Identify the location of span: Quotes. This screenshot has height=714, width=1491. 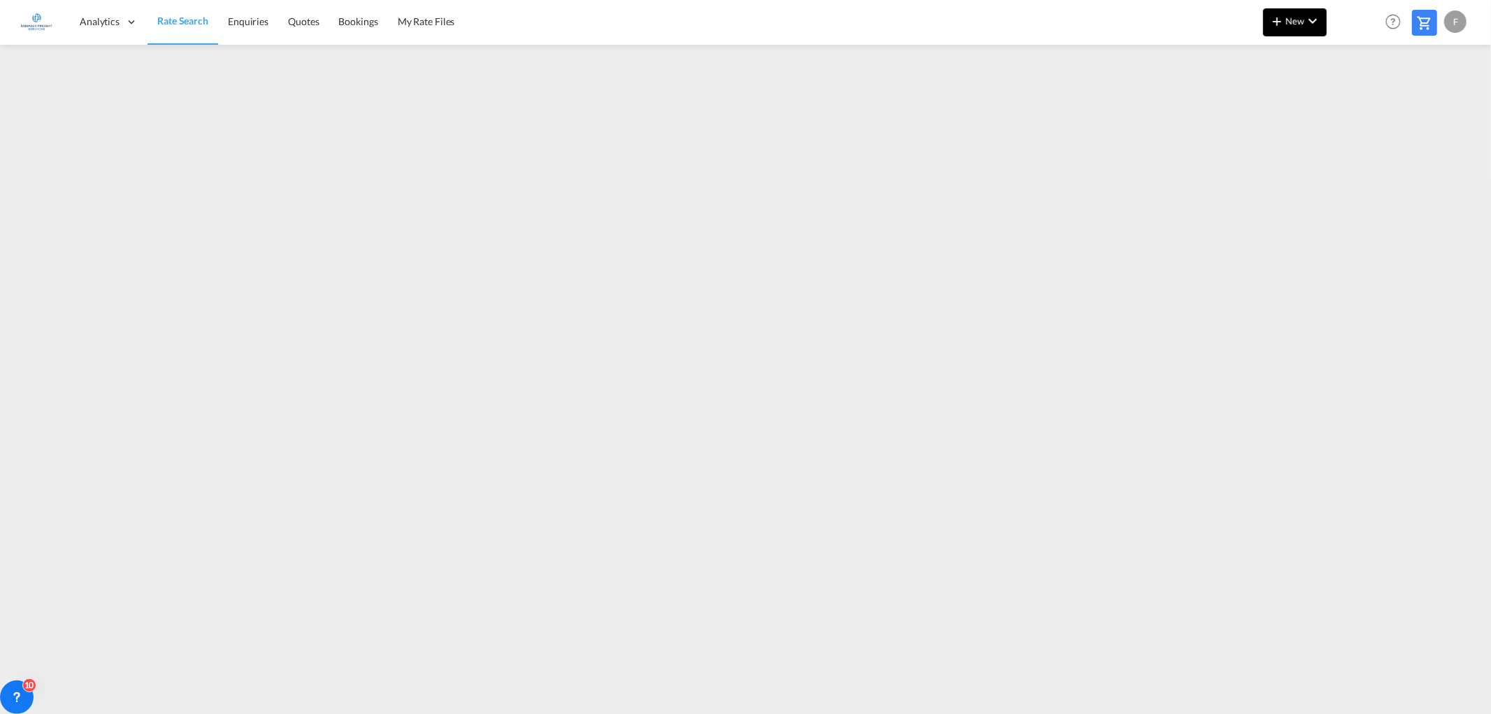
(303, 21).